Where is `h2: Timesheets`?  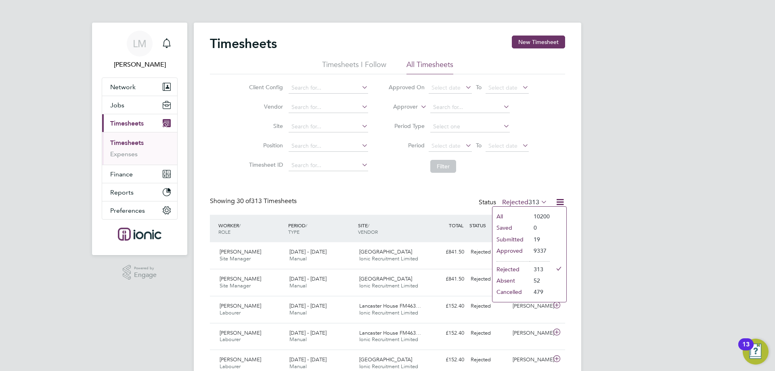 h2: Timesheets is located at coordinates (243, 44).